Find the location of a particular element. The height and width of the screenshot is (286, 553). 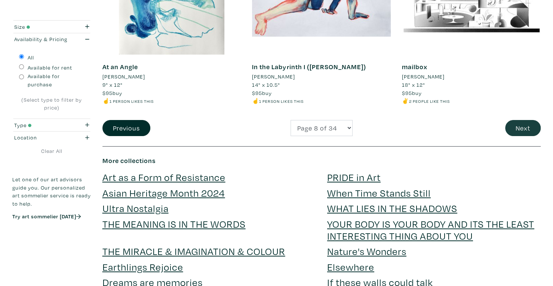

span: 18" x 12" is located at coordinates (413, 84).